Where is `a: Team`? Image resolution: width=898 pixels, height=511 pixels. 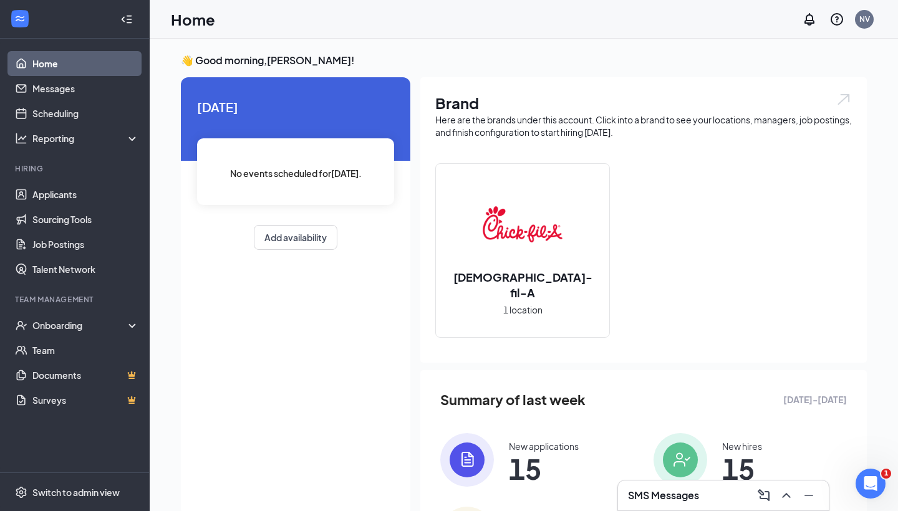
a: Team is located at coordinates (85, 350).